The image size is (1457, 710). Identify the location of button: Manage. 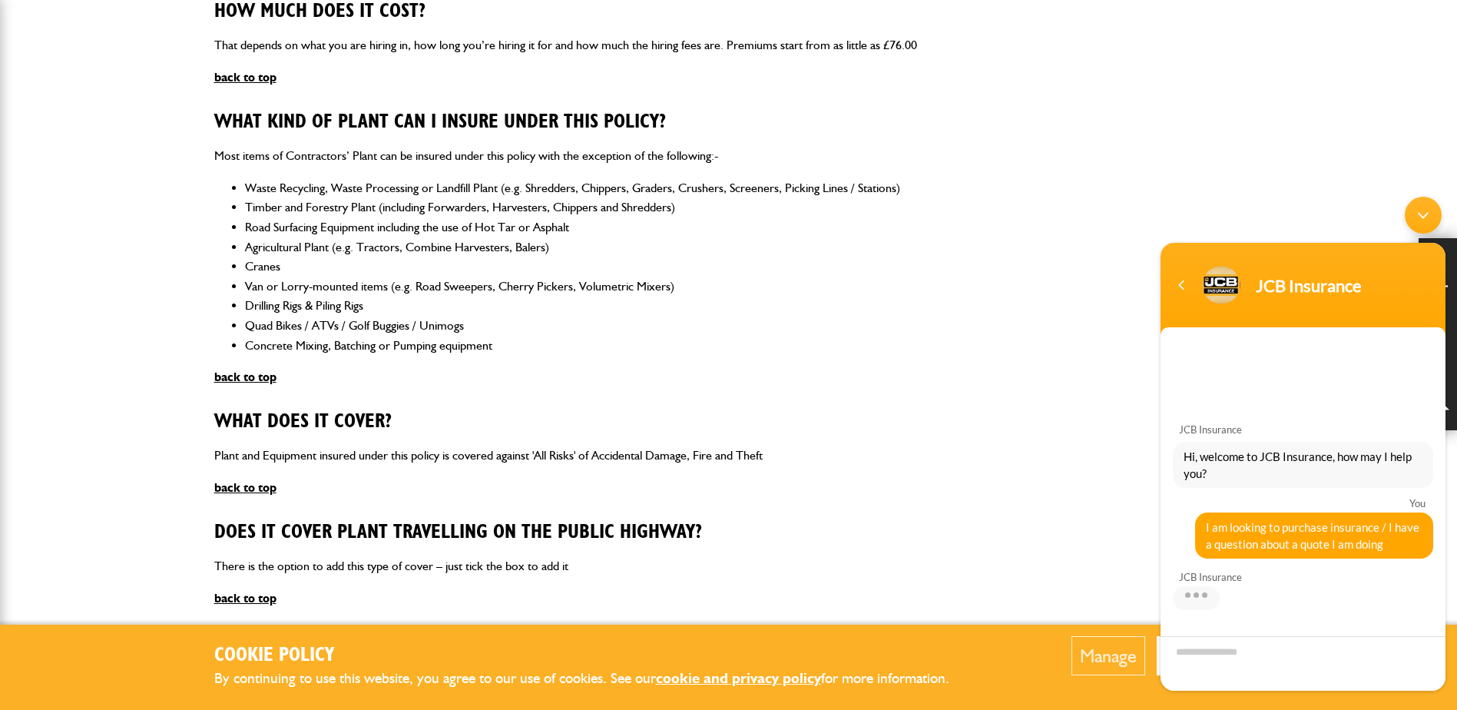
(1108, 655).